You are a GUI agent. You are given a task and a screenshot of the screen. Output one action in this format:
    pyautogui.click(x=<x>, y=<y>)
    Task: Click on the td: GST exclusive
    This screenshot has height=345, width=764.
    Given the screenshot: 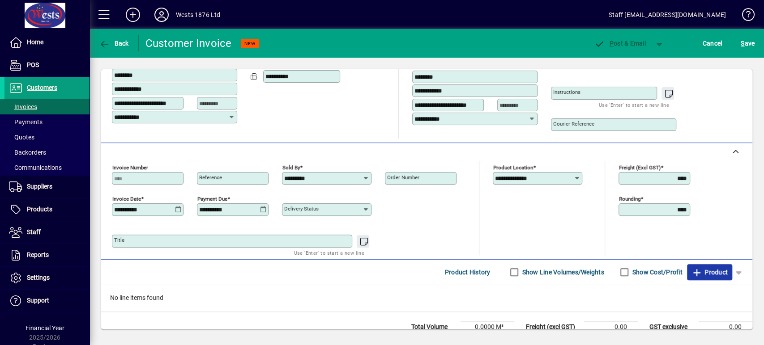 What is the action you would take?
    pyautogui.click(x=672, y=328)
    